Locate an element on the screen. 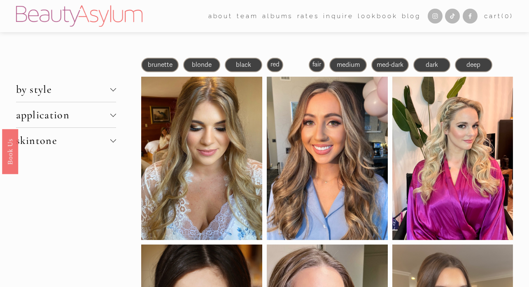 The height and width of the screenshot is (287, 529). span: brunette is located at coordinates (160, 65).